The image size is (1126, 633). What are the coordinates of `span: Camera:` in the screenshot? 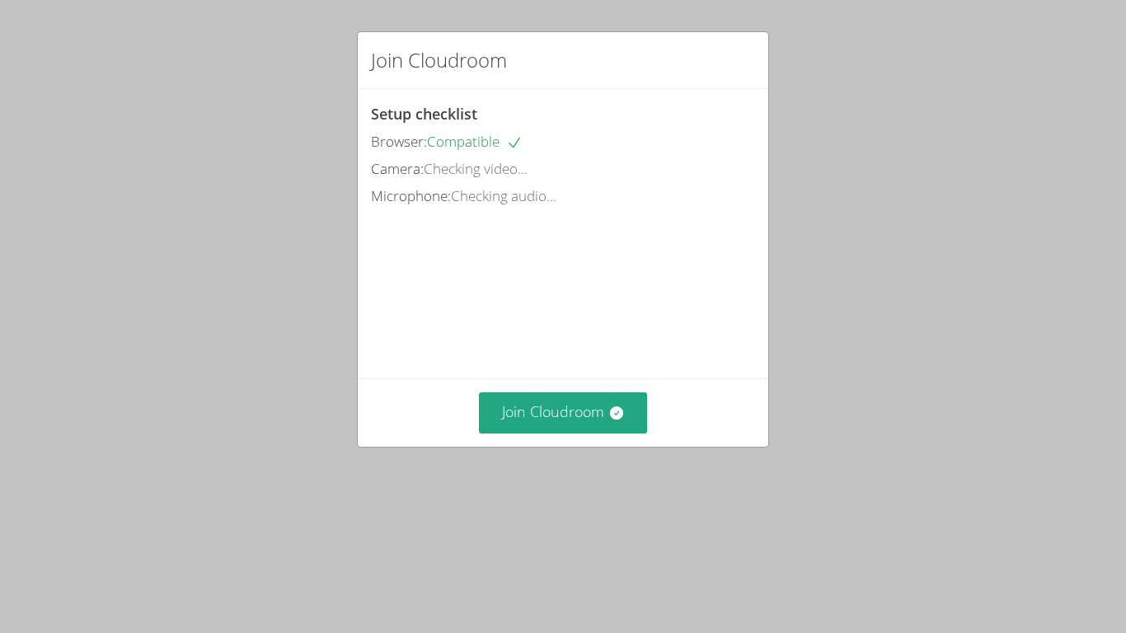 It's located at (397, 168).